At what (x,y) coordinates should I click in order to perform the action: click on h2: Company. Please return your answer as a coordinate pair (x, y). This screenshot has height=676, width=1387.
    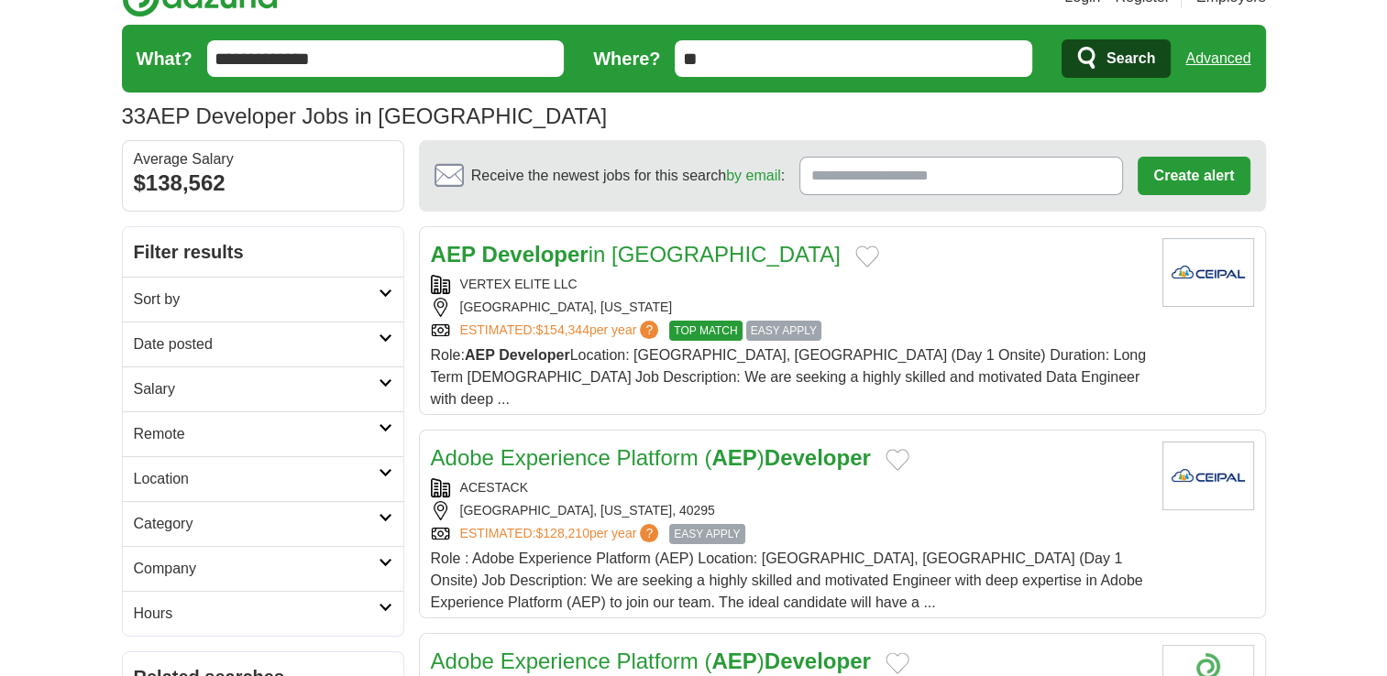
    Looking at the image, I should click on (256, 569).